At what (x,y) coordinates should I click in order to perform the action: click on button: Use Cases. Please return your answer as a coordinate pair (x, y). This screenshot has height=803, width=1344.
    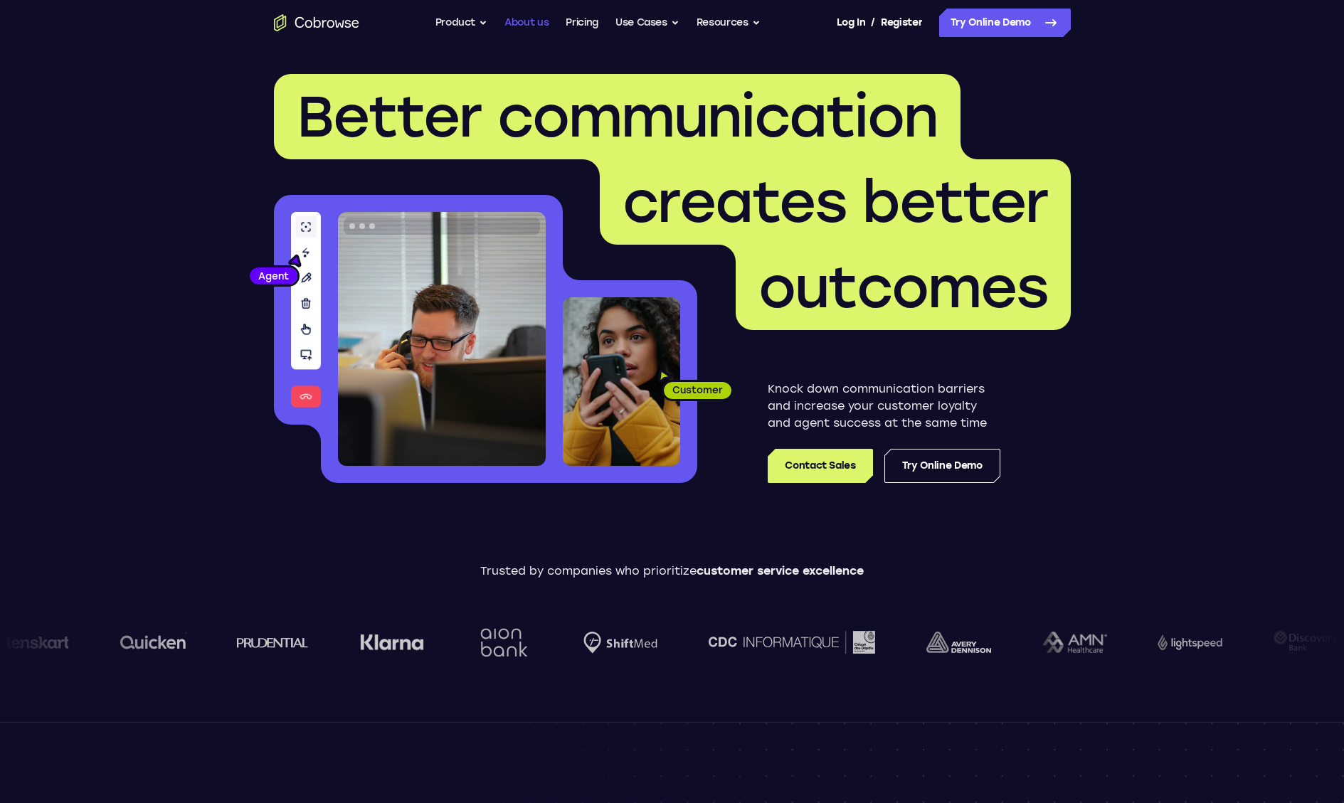
    Looking at the image, I should click on (648, 23).